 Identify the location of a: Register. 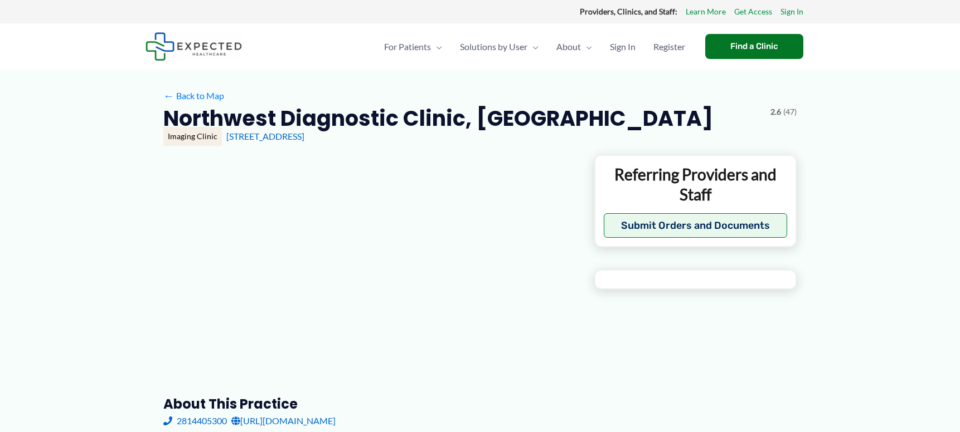
(669, 47).